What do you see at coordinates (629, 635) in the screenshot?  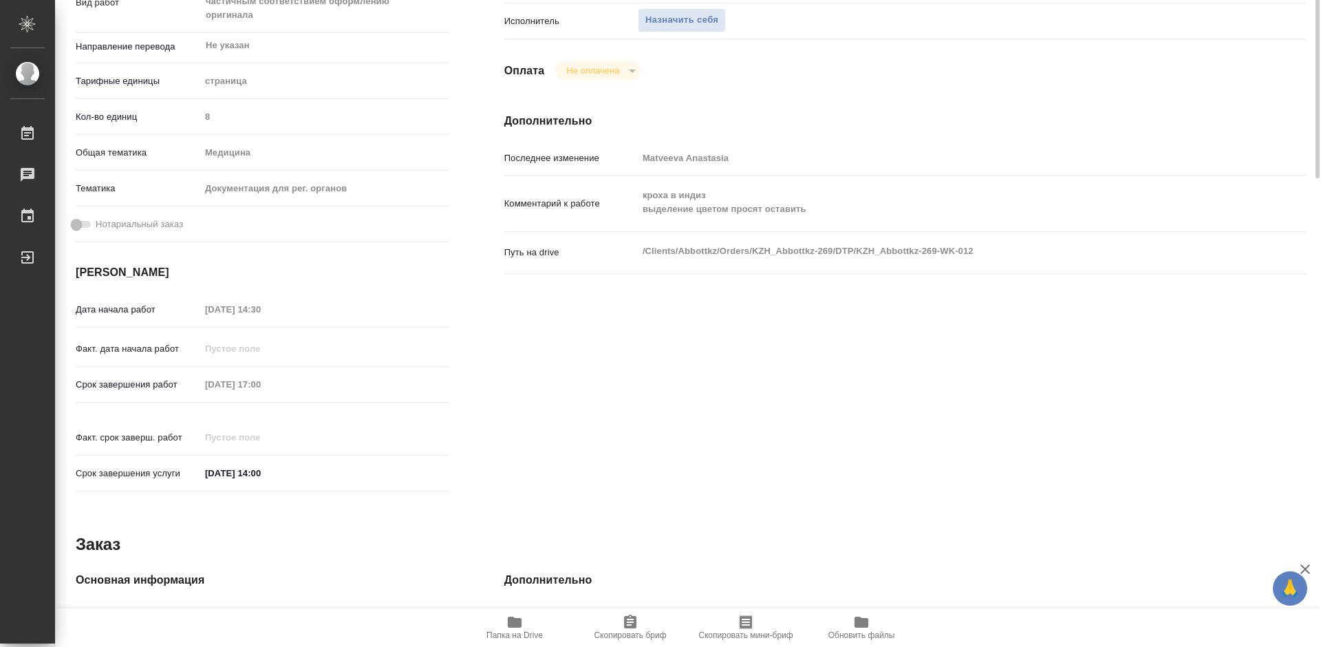 I see `span: Скопировать бриф` at bounding box center [629, 635].